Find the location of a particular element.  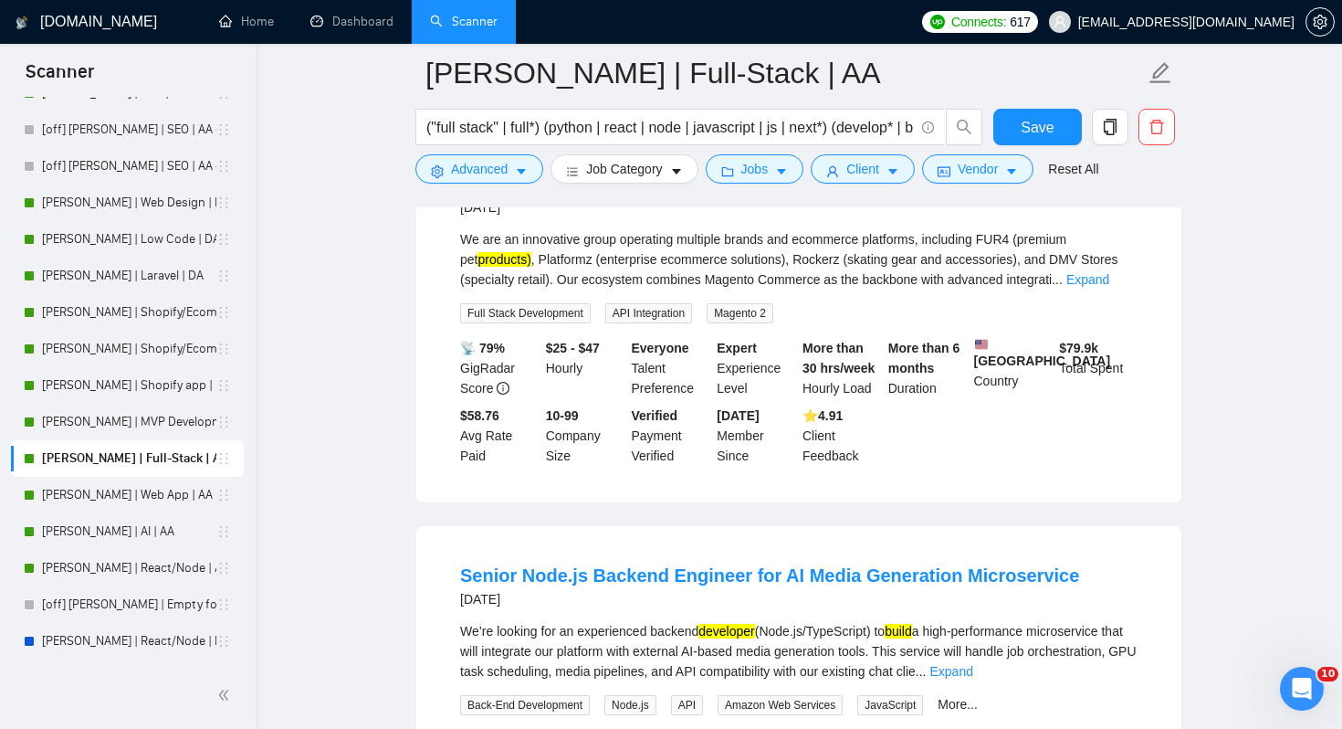

b: Everyone is located at coordinates (660, 348).